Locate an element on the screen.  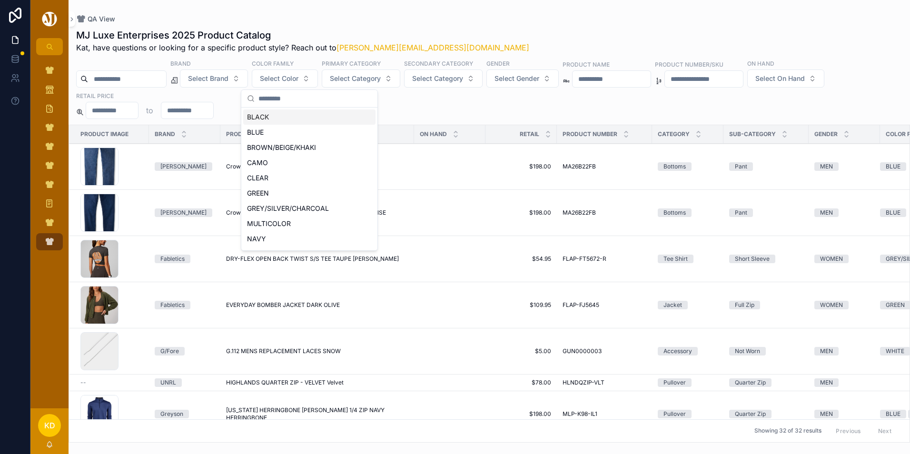
a: G.112 MENS REPLACEMENT LACES SNOW is located at coordinates (317, 351).